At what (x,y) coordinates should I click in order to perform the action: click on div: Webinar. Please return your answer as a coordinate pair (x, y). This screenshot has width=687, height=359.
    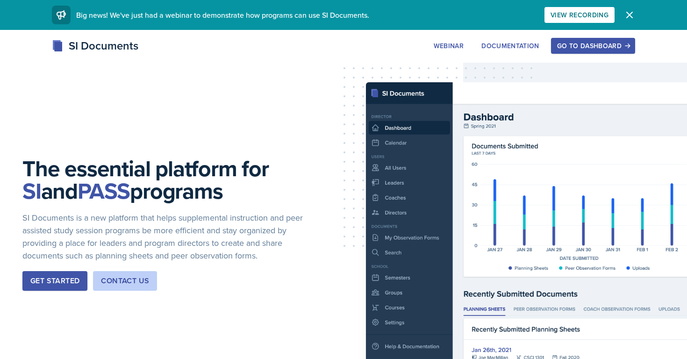
    Looking at the image, I should click on (449, 46).